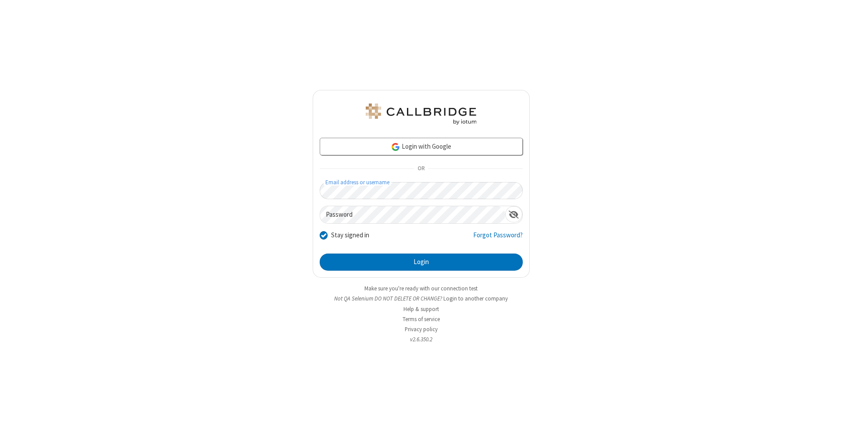 The image size is (842, 440). Describe the element at coordinates (421, 114) in the screenshot. I see `img: QA Selenium DO NOT DELETE OR CHANGE` at that location.